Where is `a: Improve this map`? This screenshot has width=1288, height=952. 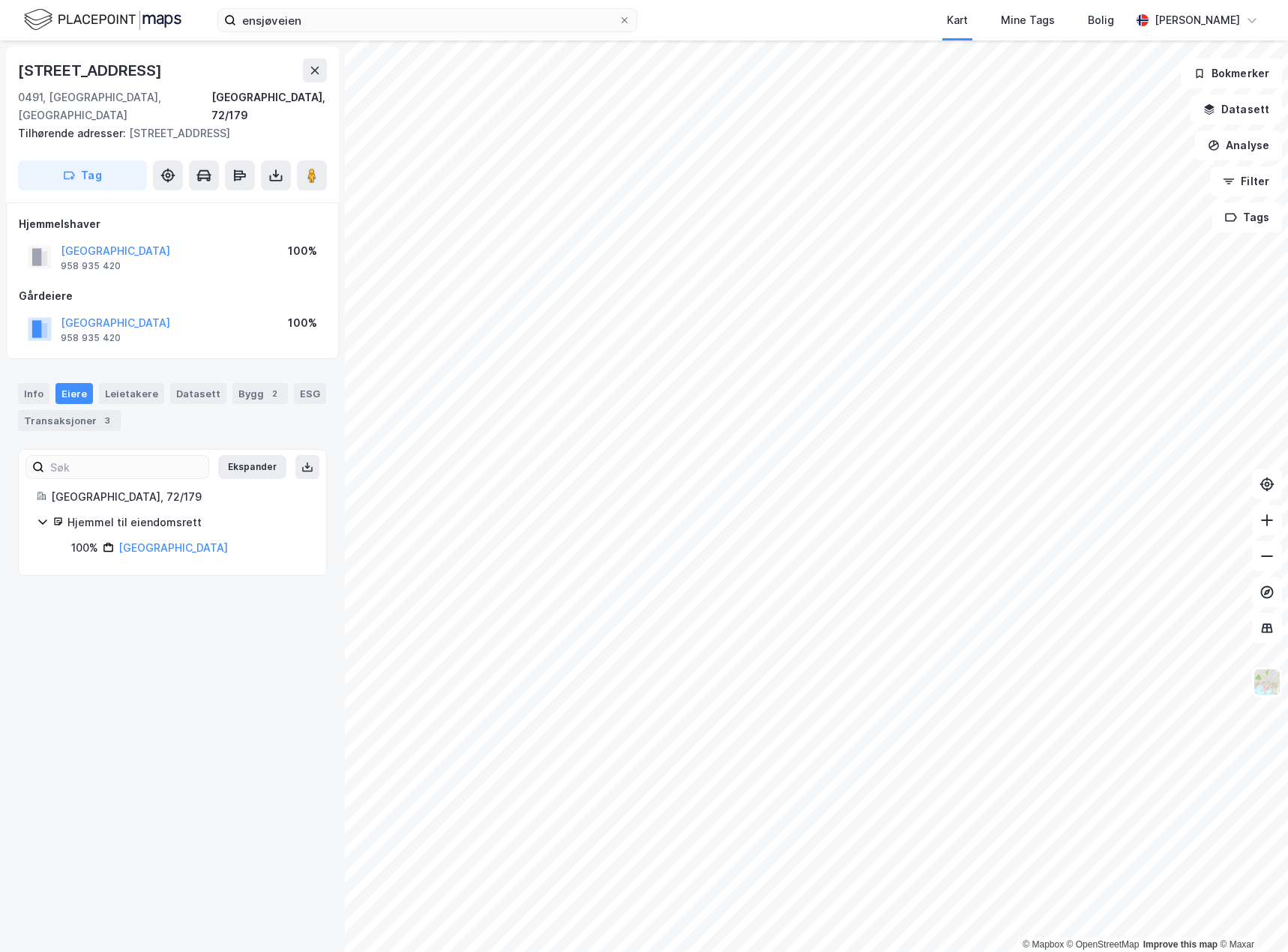 a: Improve this map is located at coordinates (1179, 945).